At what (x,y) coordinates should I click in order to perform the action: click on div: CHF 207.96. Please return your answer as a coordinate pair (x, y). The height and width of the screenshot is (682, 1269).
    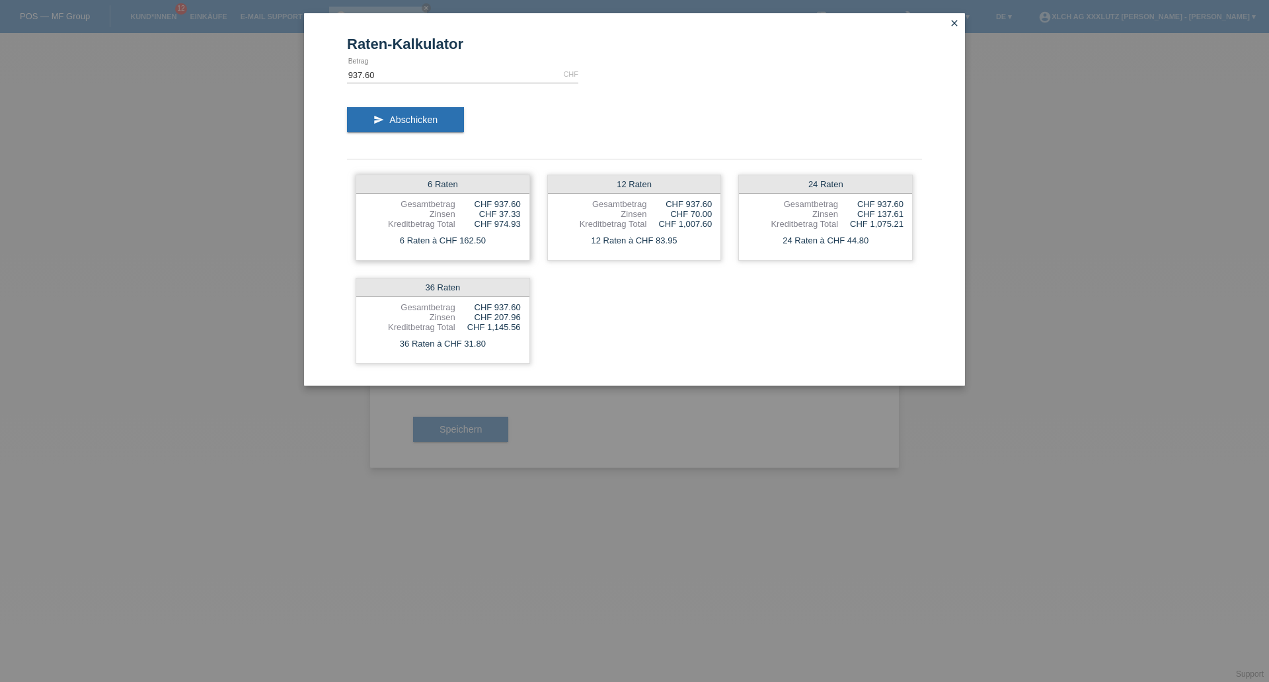
    Looking at the image, I should click on (488, 317).